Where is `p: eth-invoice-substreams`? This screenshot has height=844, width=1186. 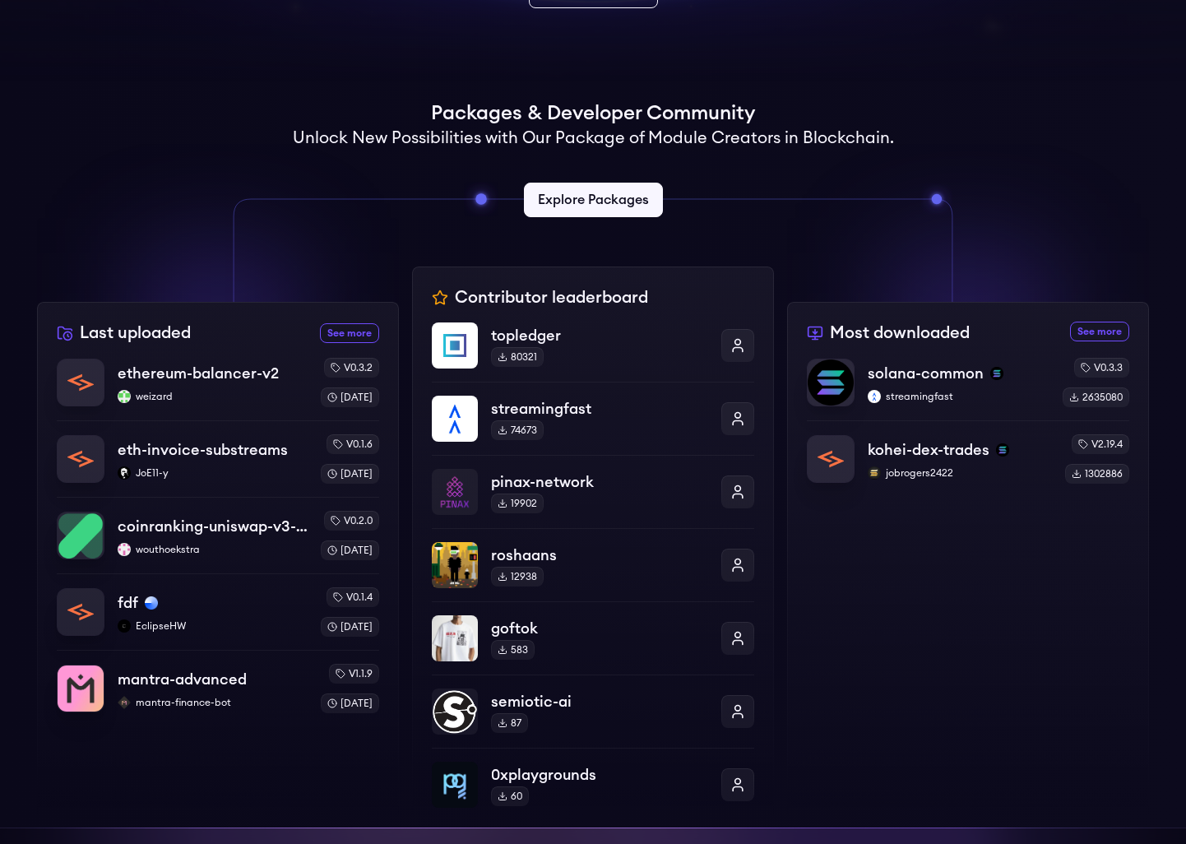
p: eth-invoice-substreams is located at coordinates (202, 450).